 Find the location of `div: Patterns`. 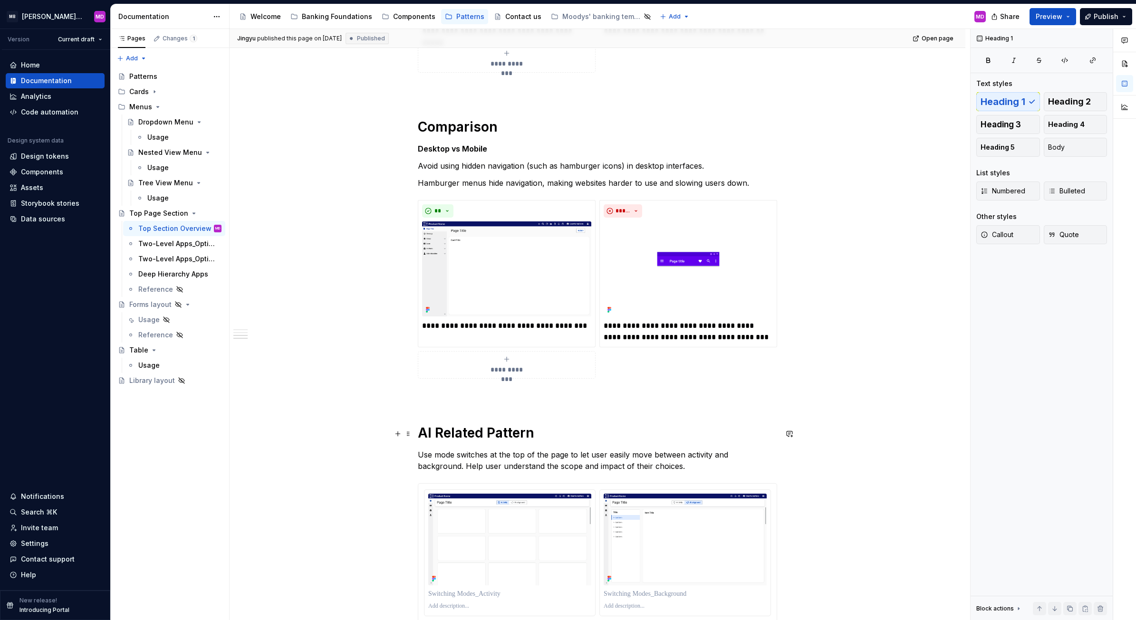

div: Patterns is located at coordinates (143, 77).